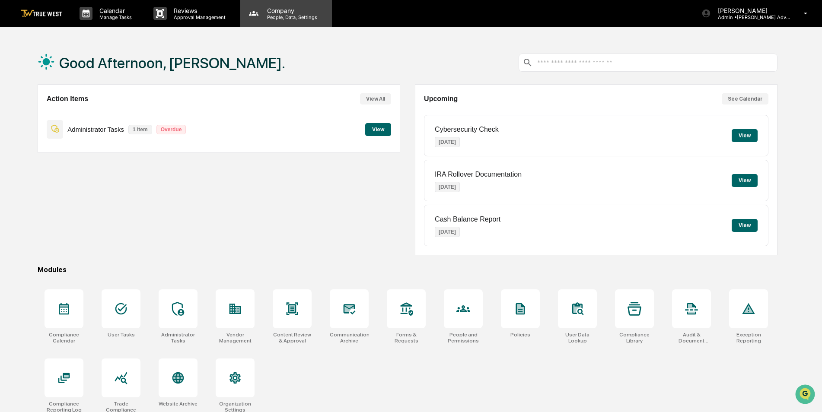 This screenshot has width=822, height=412. I want to click on img: 1746055101610-c473b297-6a78-478c-a979-82029cc54cd1, so click(16, 74).